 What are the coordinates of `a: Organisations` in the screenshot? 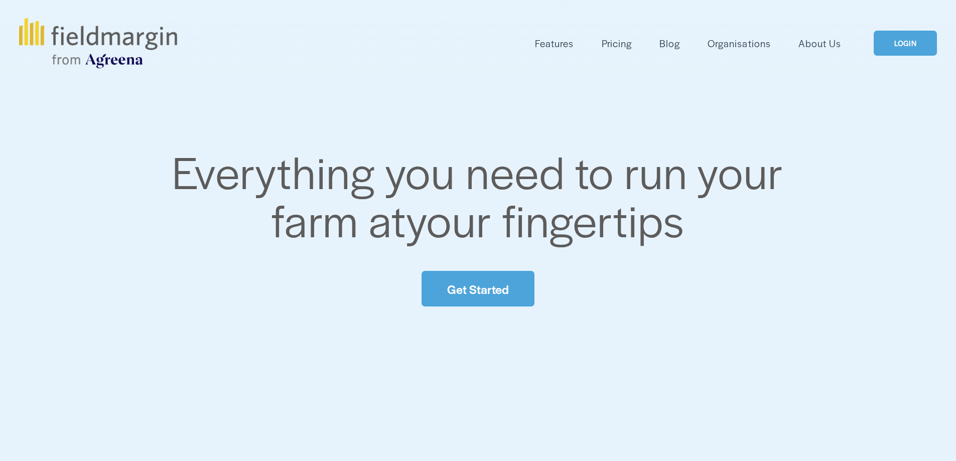 It's located at (739, 43).